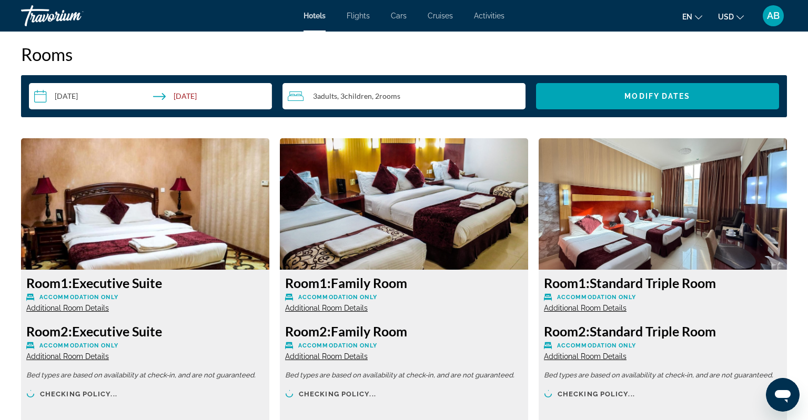  Describe the element at coordinates (145, 204) in the screenshot. I see `img: Executive Suite` at that location.